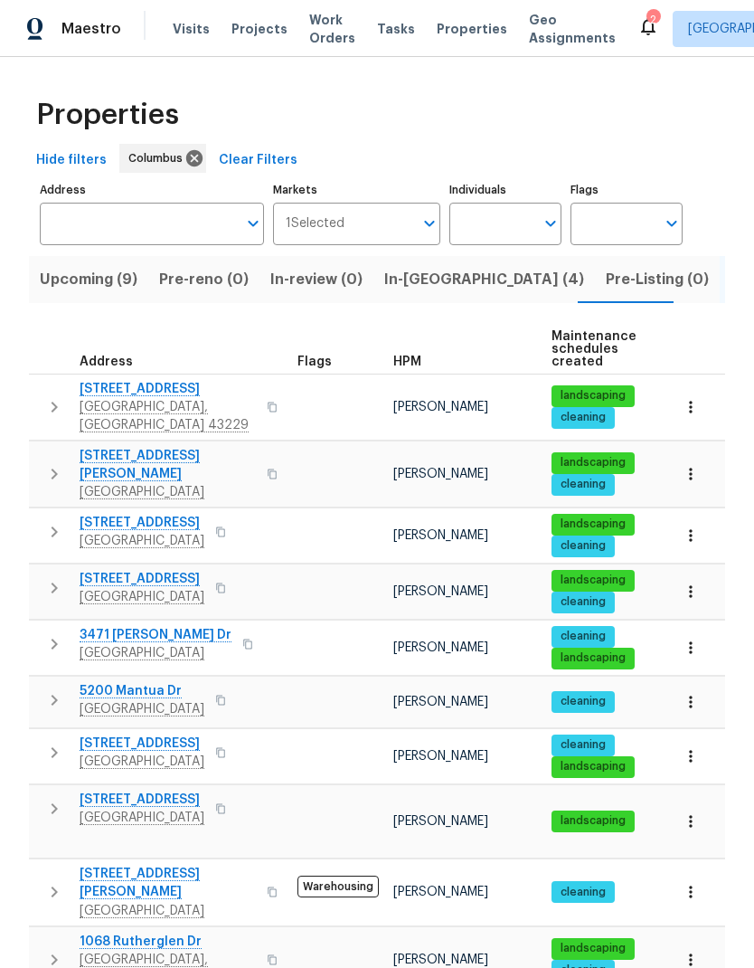 This screenshot has width=754, height=968. I want to click on span: Maestro, so click(91, 29).